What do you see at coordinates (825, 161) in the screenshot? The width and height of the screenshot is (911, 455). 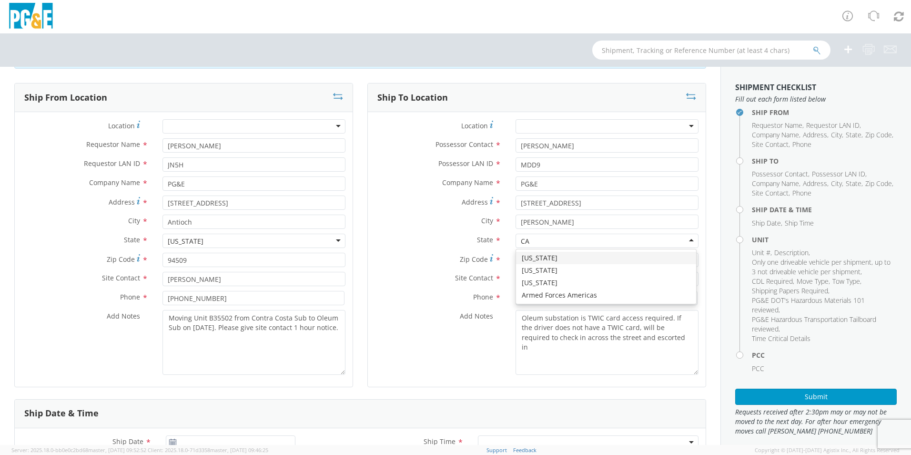 I see `h4: Ship To` at bounding box center [825, 161].